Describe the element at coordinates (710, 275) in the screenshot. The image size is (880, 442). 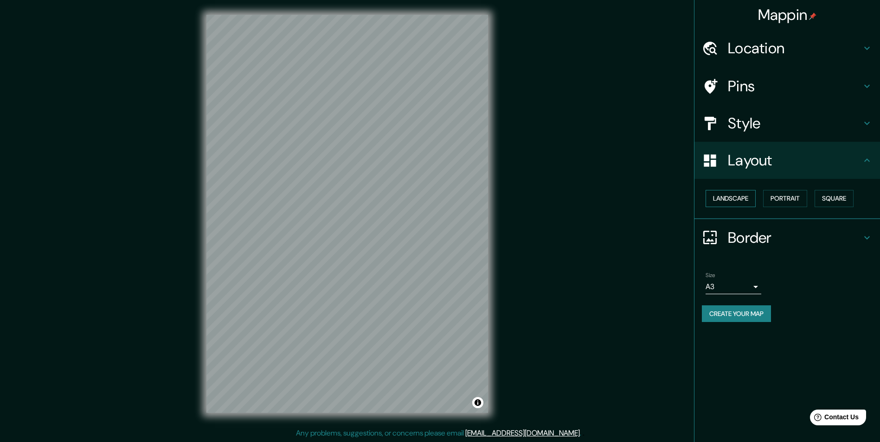
I see `label: Size` at that location.